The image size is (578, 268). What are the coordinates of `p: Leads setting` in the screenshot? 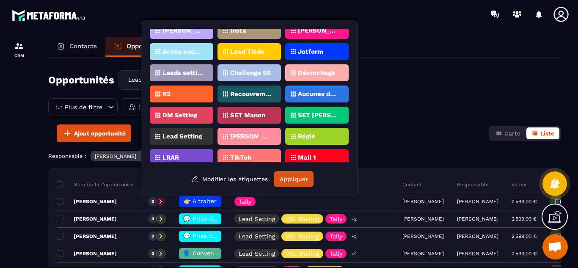 It's located at (183, 73).